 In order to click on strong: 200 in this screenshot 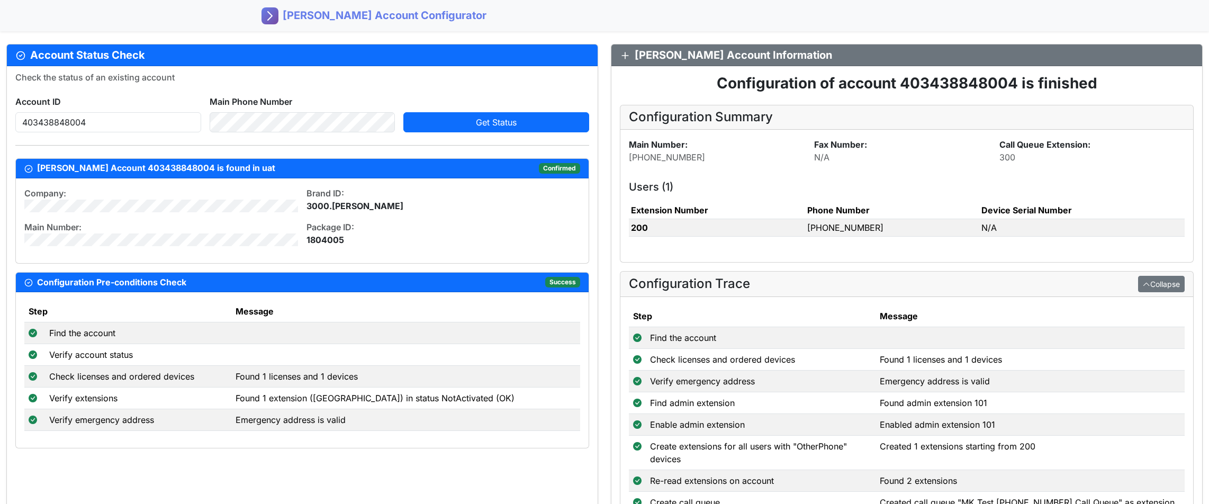, I will do `click(639, 228)`.